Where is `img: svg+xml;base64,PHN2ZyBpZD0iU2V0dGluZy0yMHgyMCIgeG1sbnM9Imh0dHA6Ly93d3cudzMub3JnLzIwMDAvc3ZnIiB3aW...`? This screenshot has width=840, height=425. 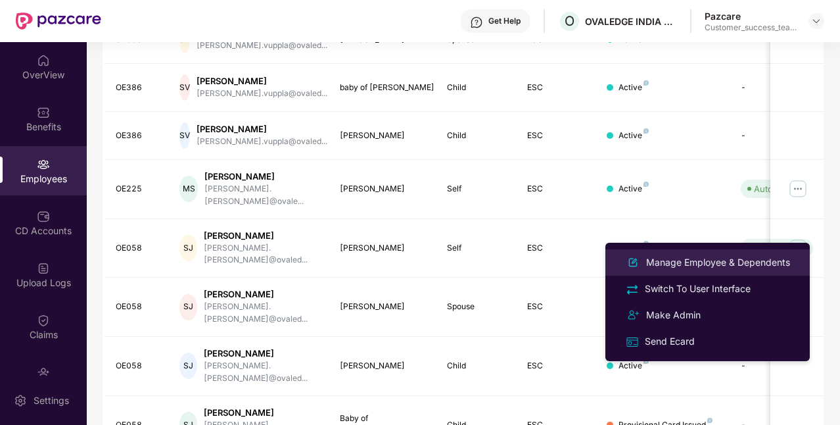 img: svg+xml;base64,PHN2ZyBpZD0iU2V0dGluZy0yMHgyMCIgeG1sbnM9Imh0dHA6Ly93d3cudzMub3JnLzIwMDAvc3ZnIiB3aW... is located at coordinates (20, 400).